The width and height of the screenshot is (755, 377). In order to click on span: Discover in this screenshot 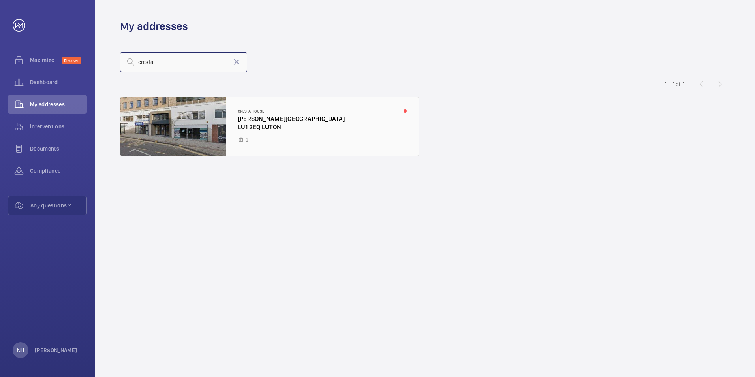, I will do `click(71, 60)`.